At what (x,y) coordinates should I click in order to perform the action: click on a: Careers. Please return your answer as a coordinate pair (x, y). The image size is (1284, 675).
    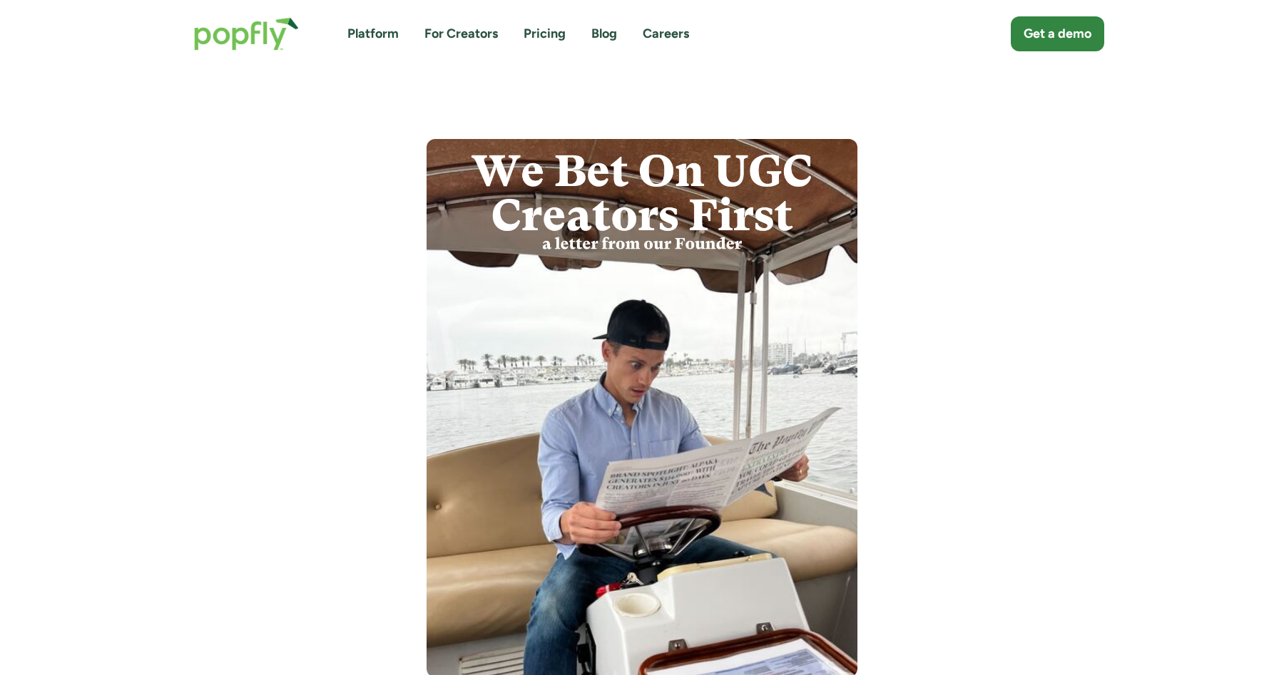
    Looking at the image, I should click on (665, 34).